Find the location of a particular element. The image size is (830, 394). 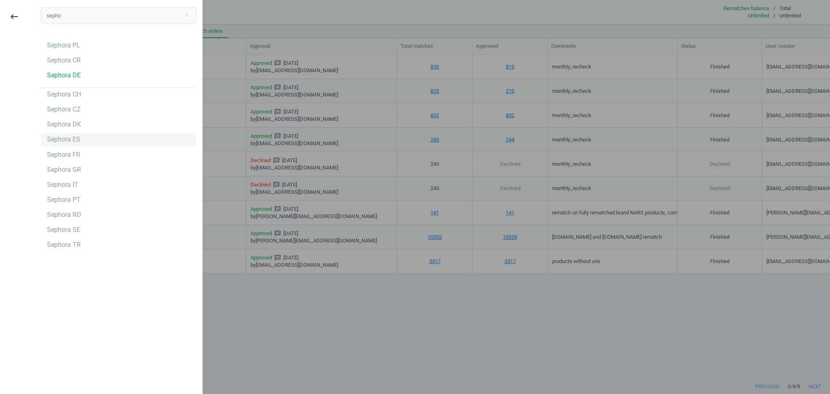

div: Sephora PT is located at coordinates (64, 200).